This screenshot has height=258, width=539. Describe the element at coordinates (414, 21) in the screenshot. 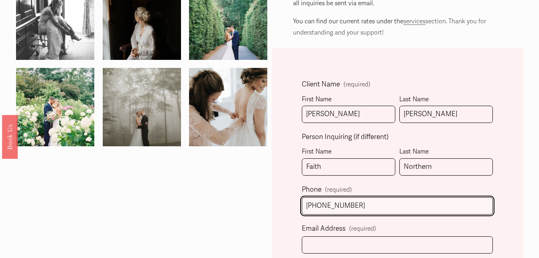

I see `a: services` at that location.